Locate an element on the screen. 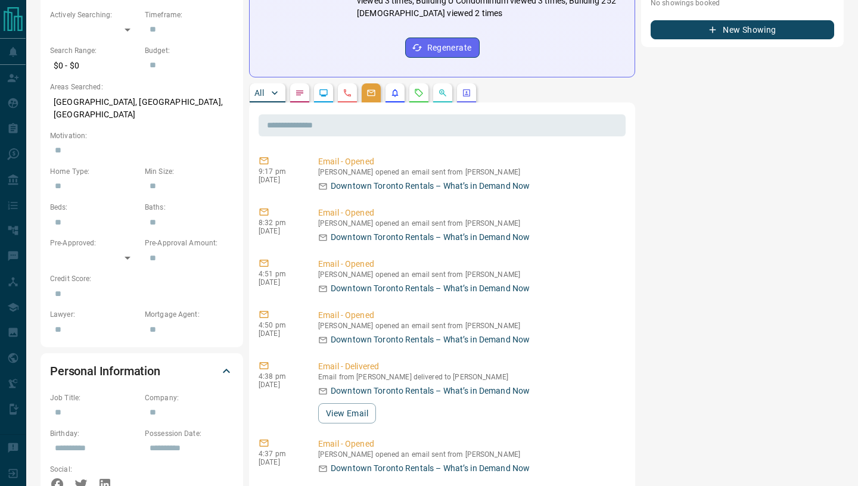  p: Motivation: is located at coordinates (142, 136).